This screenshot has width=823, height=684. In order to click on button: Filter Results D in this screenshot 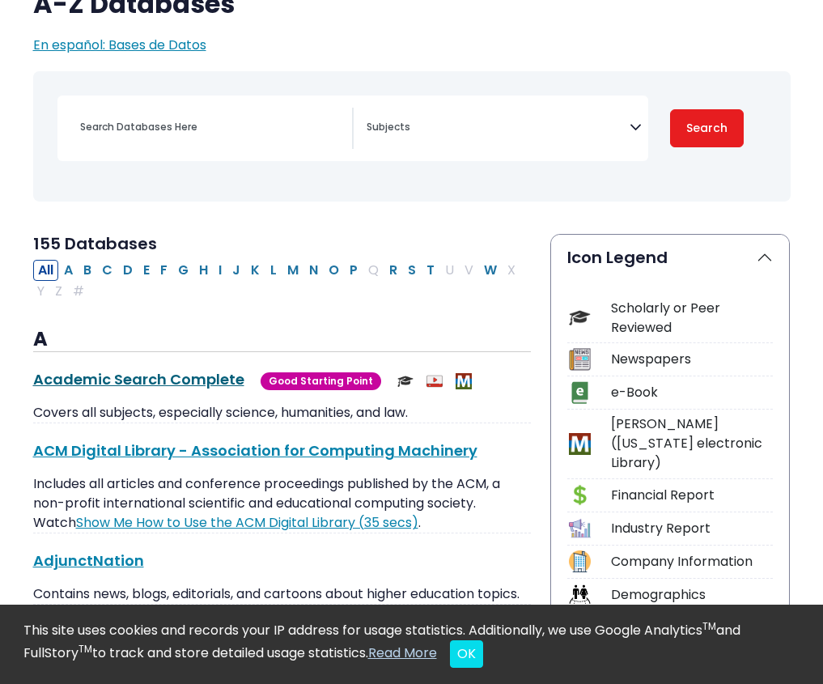, I will do `click(128, 270)`.